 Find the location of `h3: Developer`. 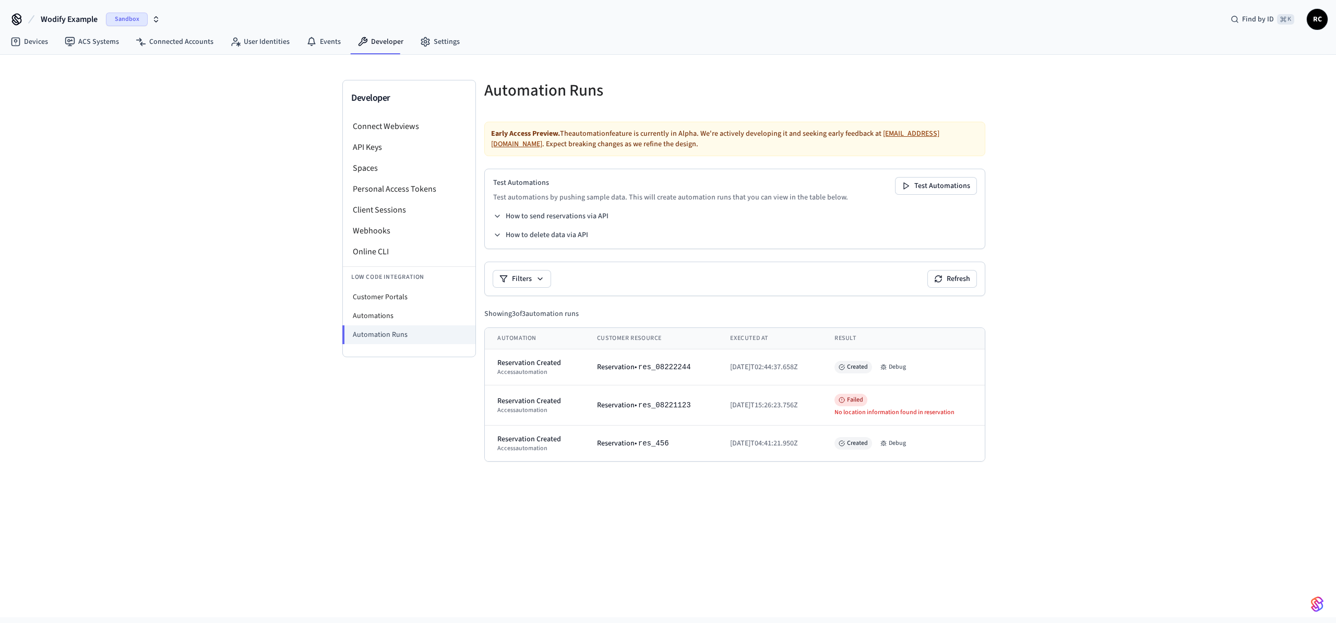

h3: Developer is located at coordinates (409, 98).